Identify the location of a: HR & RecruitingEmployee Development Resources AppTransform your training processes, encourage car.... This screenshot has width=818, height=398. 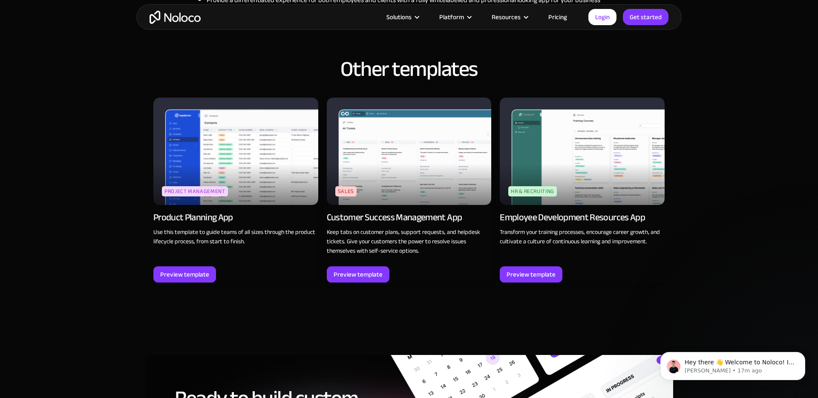
(582, 187).